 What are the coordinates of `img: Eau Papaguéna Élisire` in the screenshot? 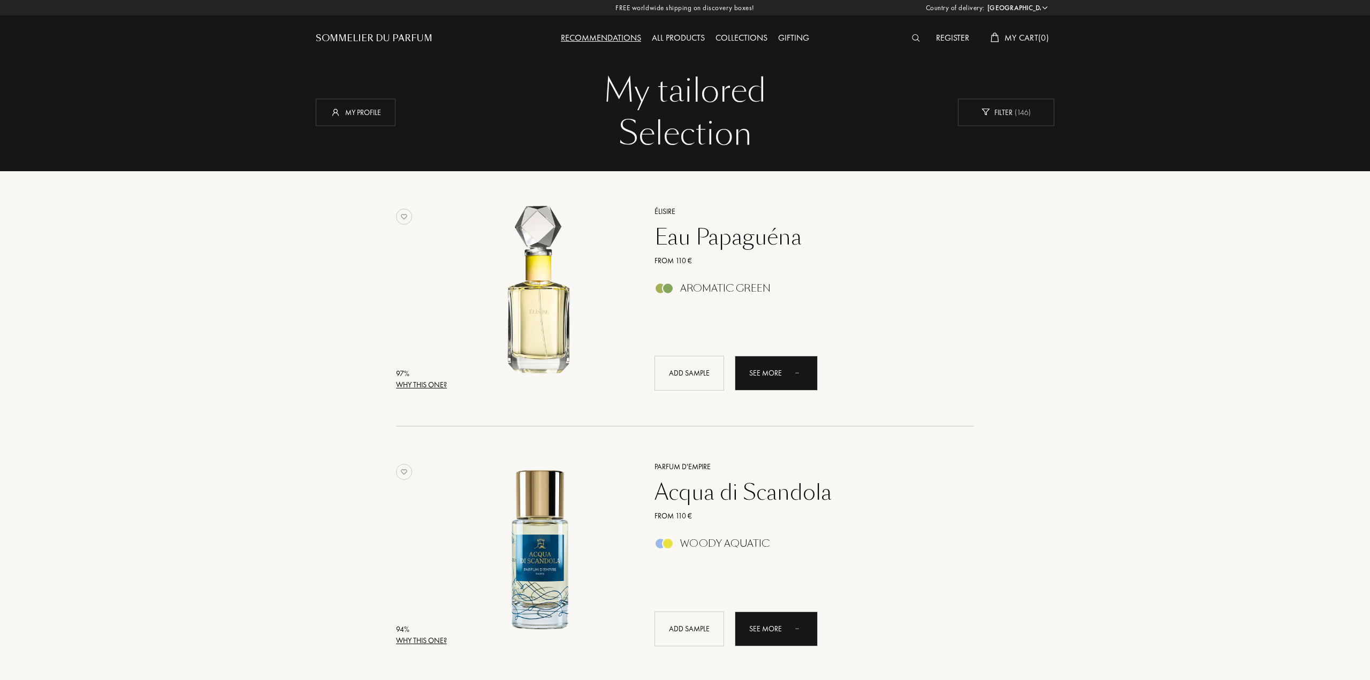 It's located at (540, 293).